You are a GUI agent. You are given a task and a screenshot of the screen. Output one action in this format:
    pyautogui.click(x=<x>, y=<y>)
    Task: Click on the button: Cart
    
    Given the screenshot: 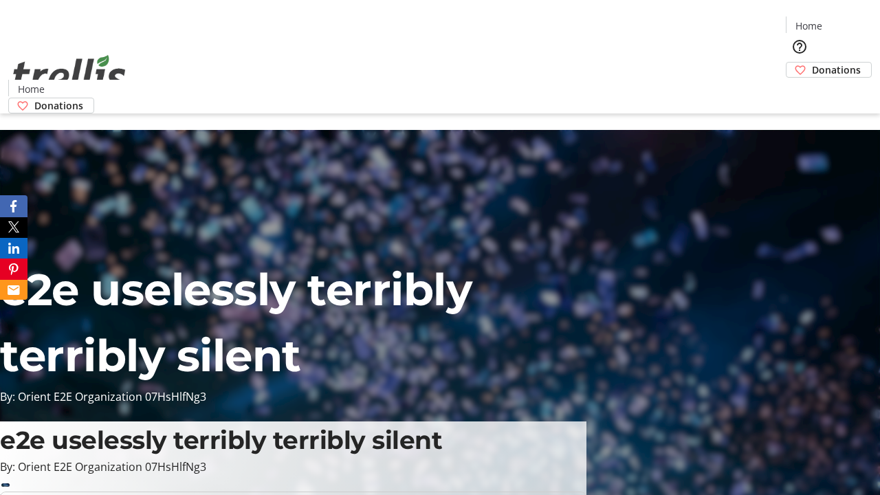 What is the action you would take?
    pyautogui.click(x=799, y=91)
    